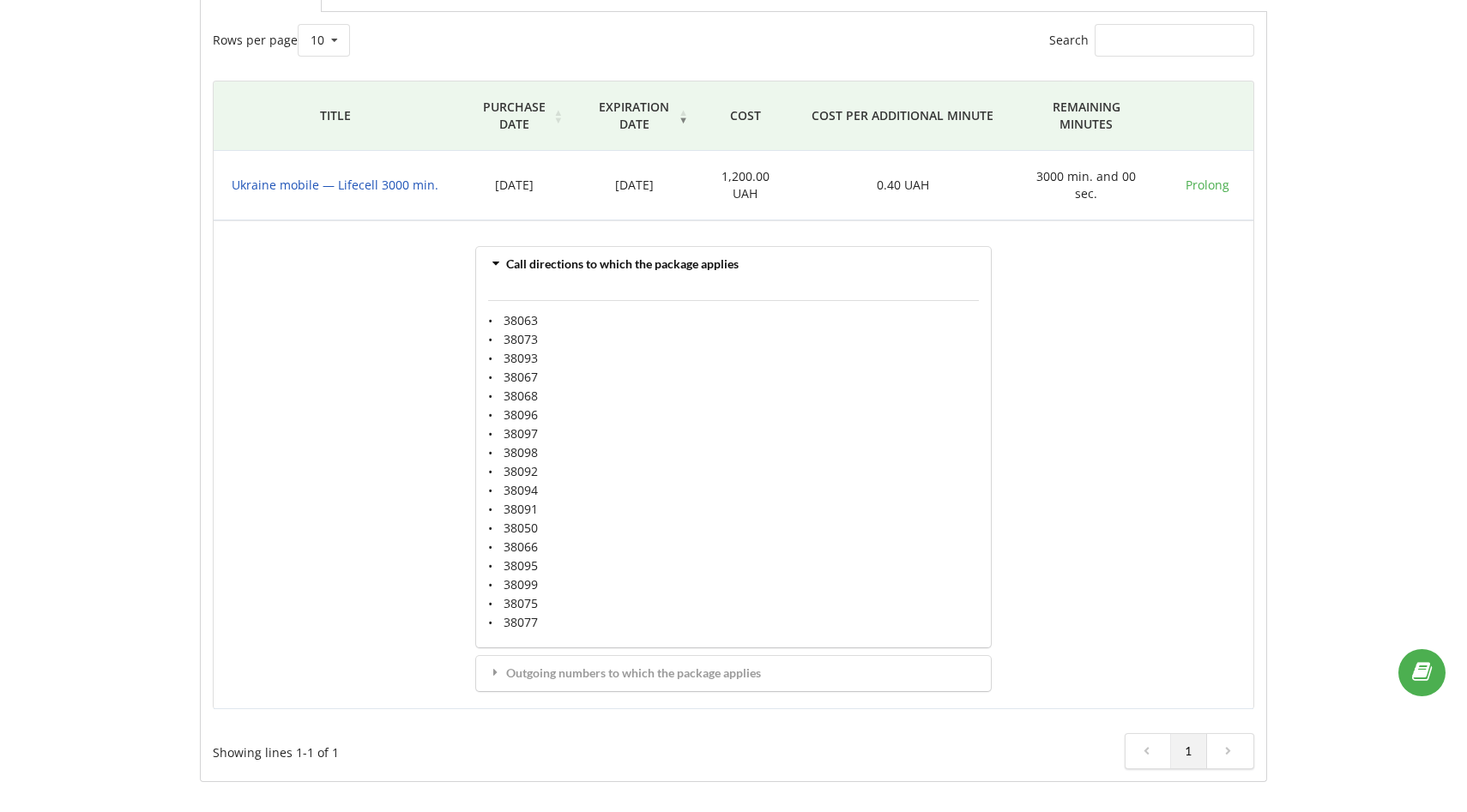  Describe the element at coordinates (741, 322) in the screenshot. I see `li: 38063` at that location.